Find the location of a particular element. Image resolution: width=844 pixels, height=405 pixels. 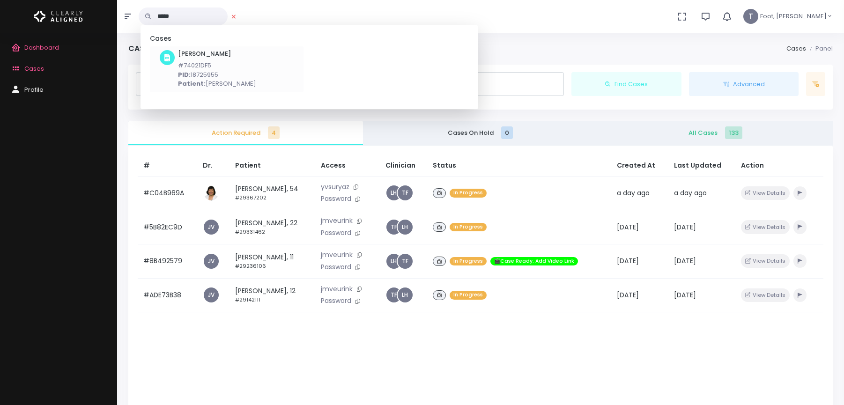

p: 18725955 is located at coordinates (217, 75).